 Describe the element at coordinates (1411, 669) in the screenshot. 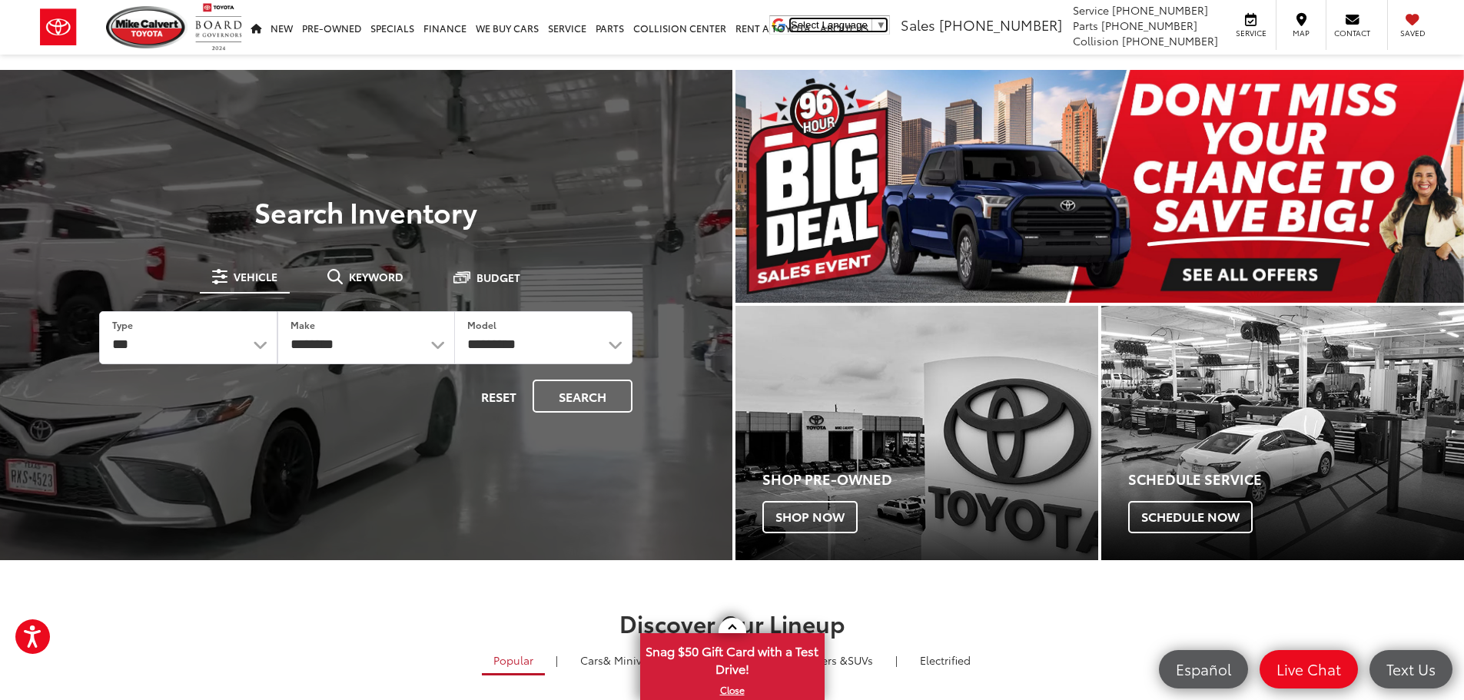

I see `span: Text Us` at that location.